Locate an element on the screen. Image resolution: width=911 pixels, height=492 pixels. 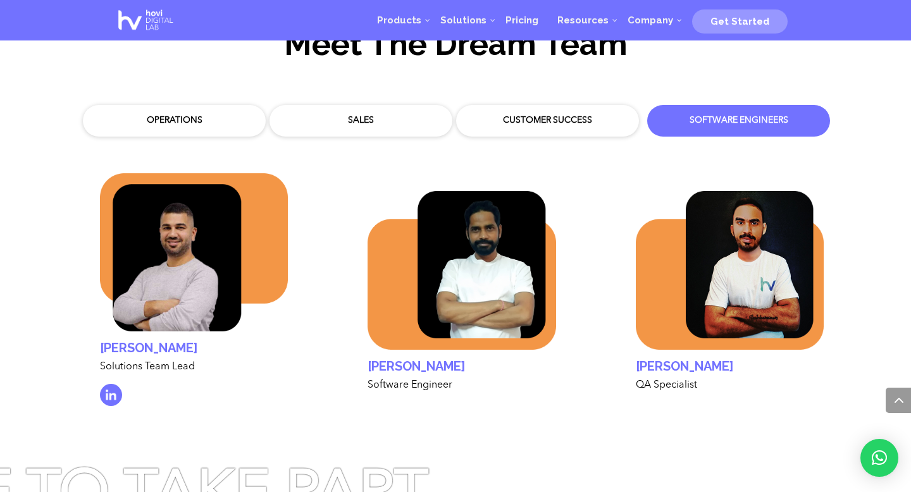
div: Customer Success is located at coordinates (547, 121).